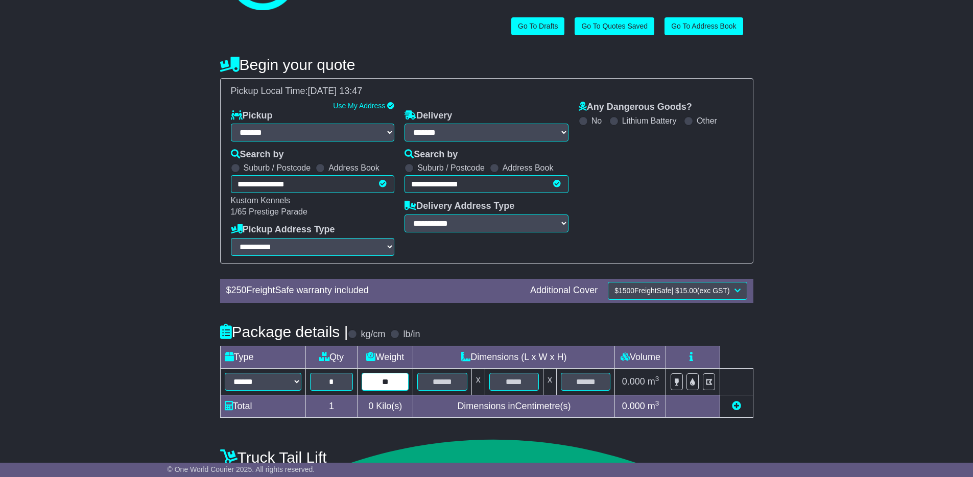  Describe the element at coordinates (373, 335) in the screenshot. I see `label: kg/cm` at that location.